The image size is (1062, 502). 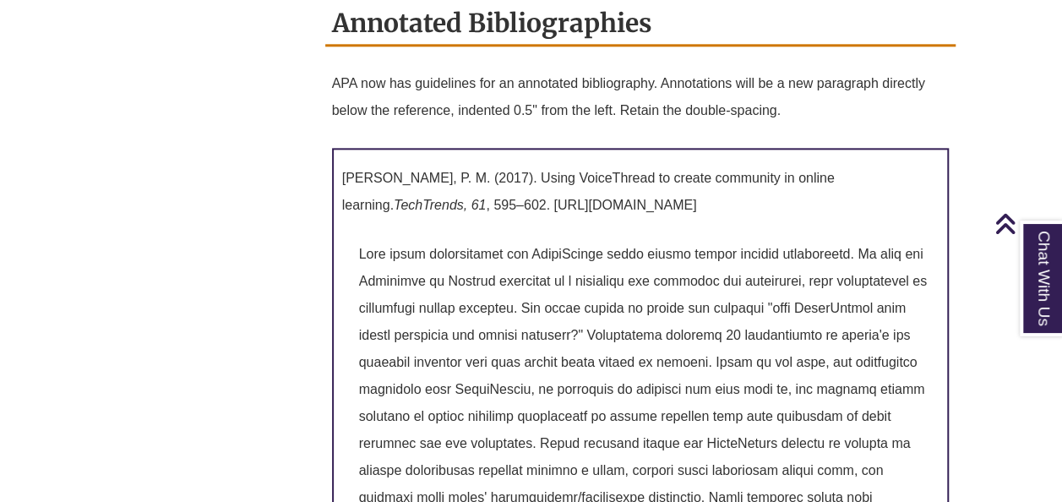 I want to click on a: Back to Top, so click(x=1026, y=223).